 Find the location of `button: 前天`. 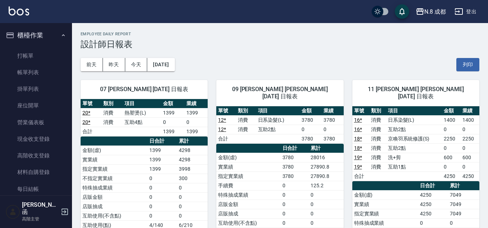

button: 前天 is located at coordinates (92, 64).